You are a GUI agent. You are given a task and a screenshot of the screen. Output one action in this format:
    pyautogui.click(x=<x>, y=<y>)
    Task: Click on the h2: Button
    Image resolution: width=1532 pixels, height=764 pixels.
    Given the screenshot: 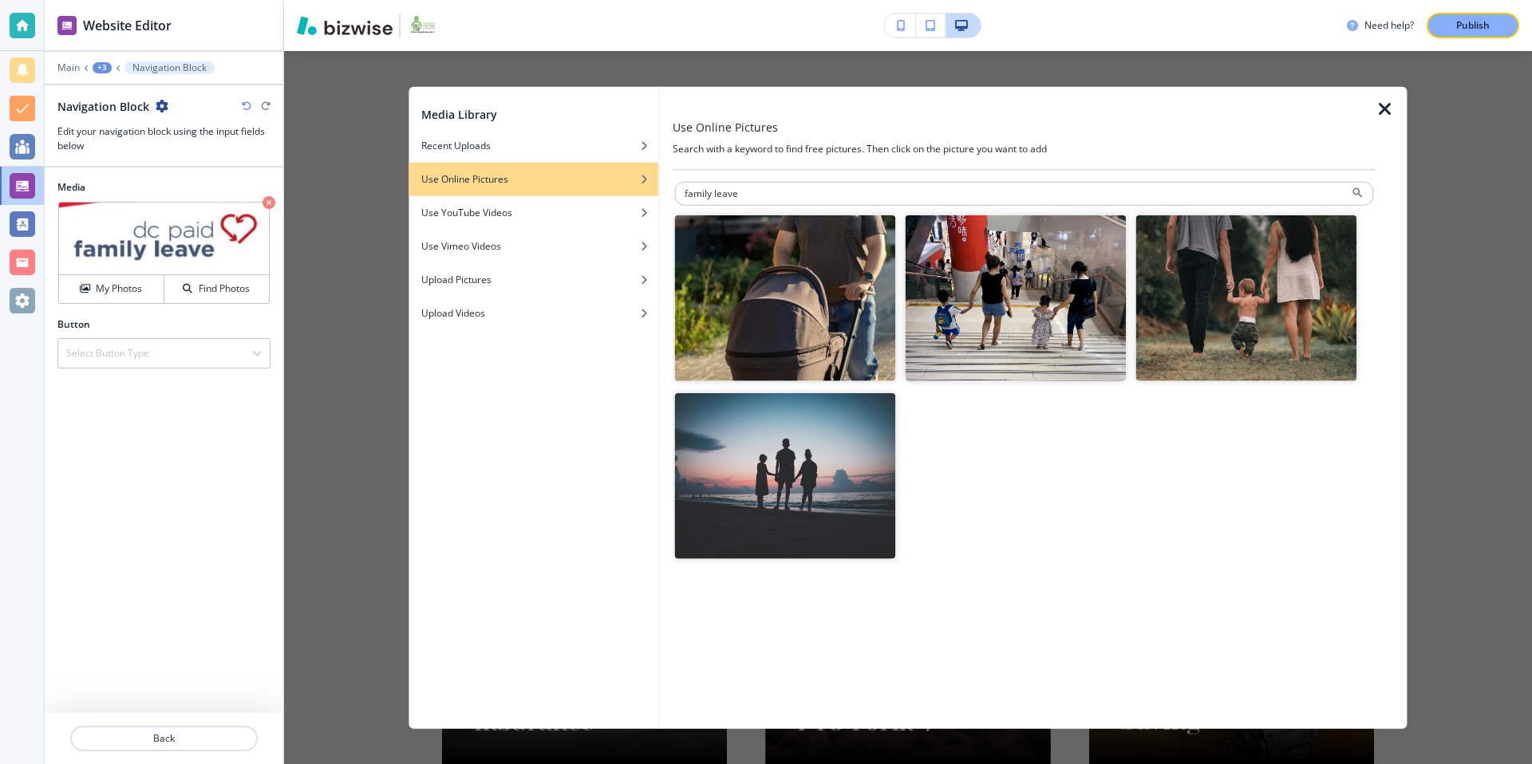 What is the action you would take?
    pyautogui.click(x=73, y=325)
    